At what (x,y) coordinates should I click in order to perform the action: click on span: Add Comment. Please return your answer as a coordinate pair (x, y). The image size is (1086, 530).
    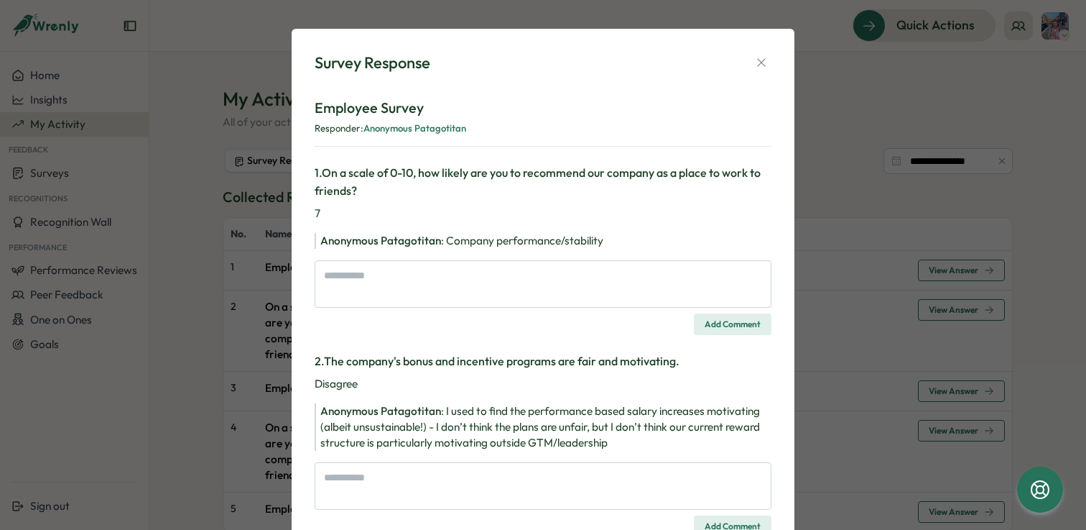
    Looking at the image, I should click on (733, 324).